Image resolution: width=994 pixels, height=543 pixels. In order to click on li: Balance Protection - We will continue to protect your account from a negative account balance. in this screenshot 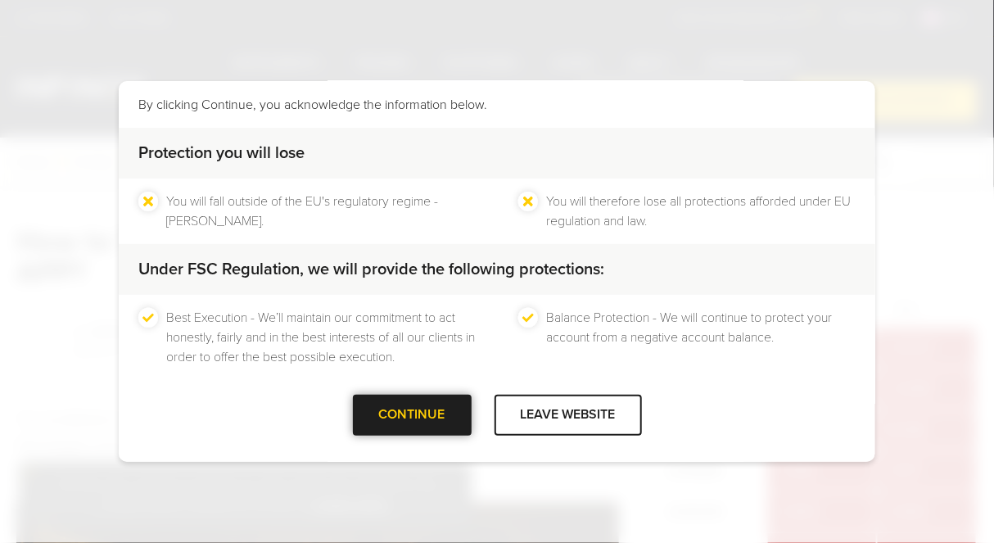, I will do `click(701, 337)`.